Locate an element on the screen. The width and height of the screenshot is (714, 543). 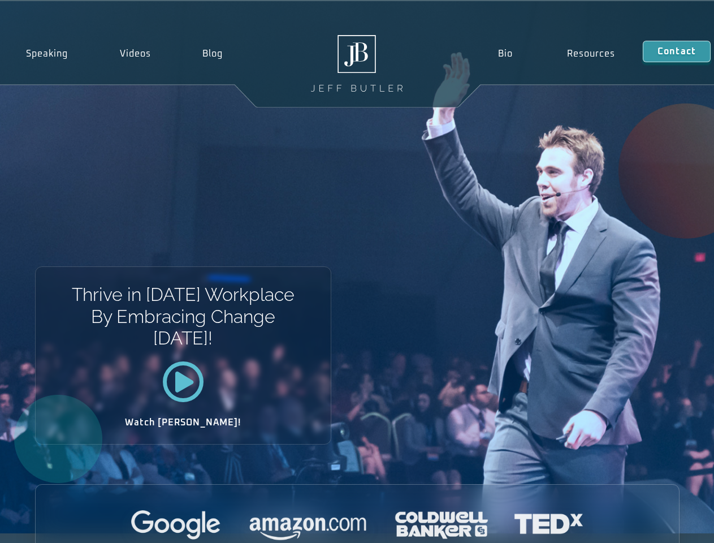
a: Contact is located at coordinates (677, 51).